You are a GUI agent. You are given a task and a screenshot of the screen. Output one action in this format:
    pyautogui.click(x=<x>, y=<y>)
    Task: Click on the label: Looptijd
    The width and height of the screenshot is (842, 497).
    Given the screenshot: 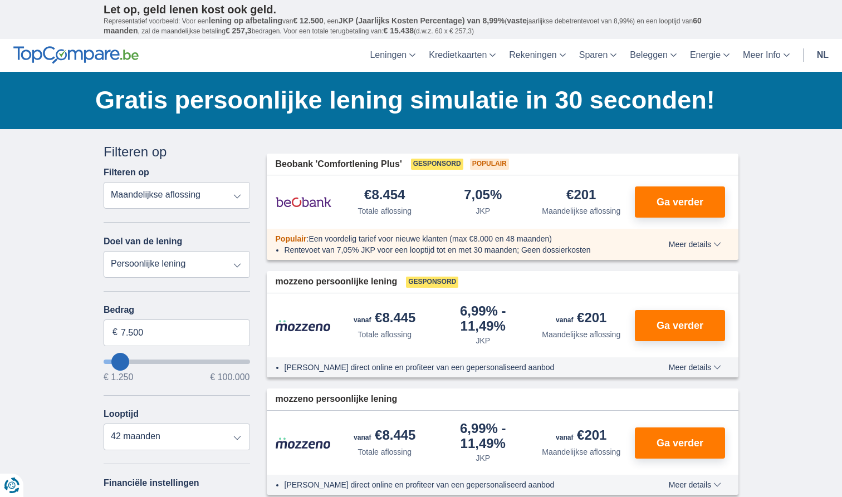 What is the action you would take?
    pyautogui.click(x=121, y=414)
    